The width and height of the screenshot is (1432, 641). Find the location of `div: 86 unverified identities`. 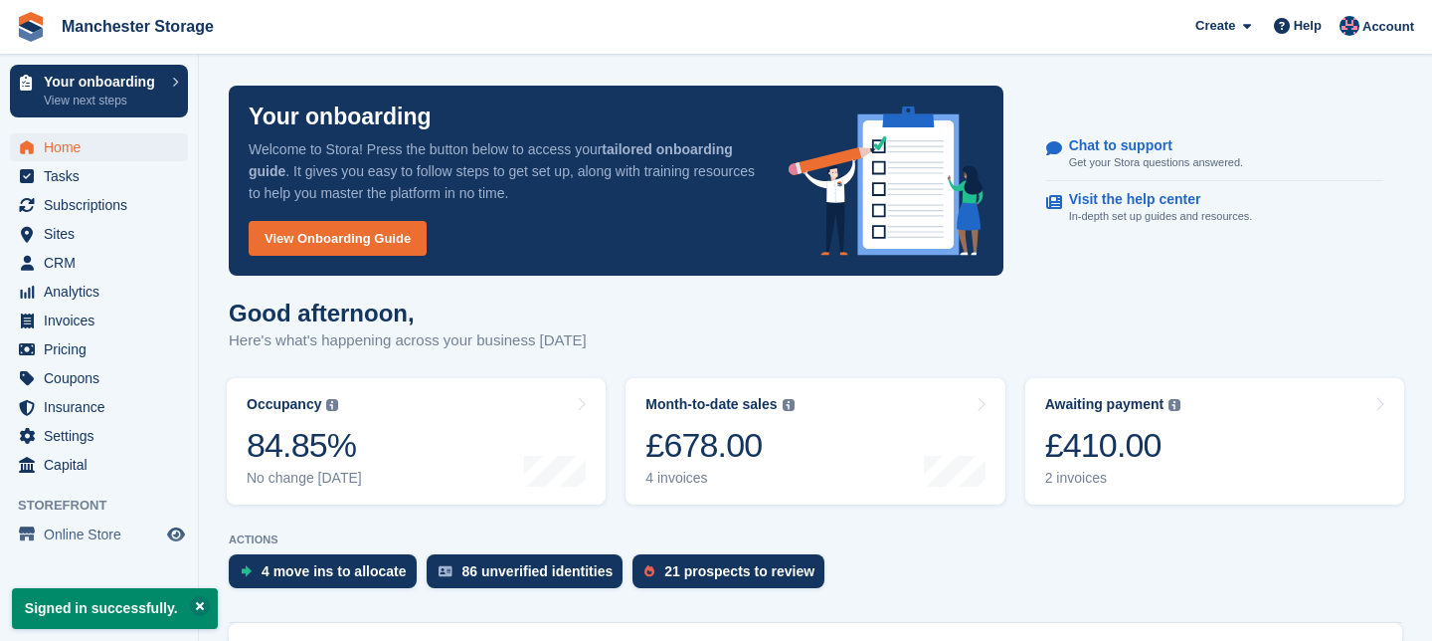

div: 86 unverified identities is located at coordinates (538, 571).